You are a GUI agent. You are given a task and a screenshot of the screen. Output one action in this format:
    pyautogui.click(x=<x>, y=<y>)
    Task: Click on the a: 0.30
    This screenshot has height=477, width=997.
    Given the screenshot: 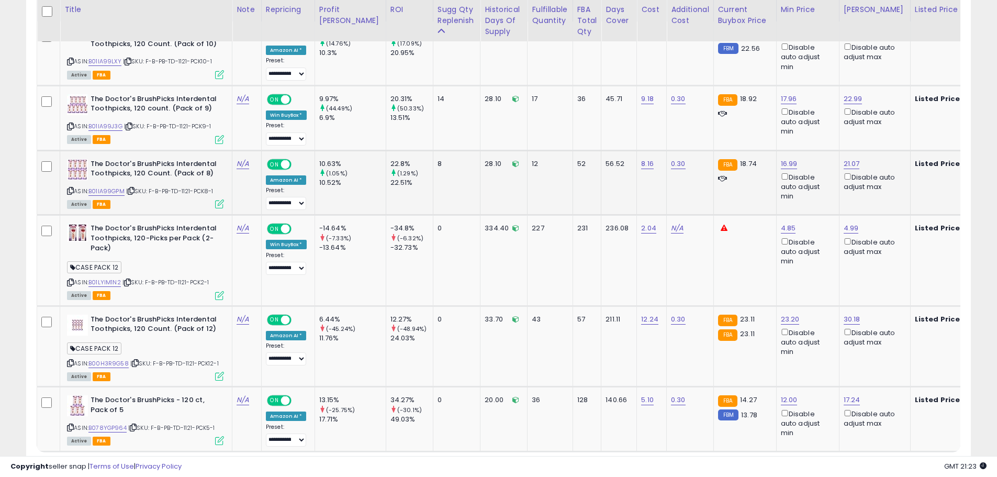 What is the action you would take?
    pyautogui.click(x=678, y=319)
    